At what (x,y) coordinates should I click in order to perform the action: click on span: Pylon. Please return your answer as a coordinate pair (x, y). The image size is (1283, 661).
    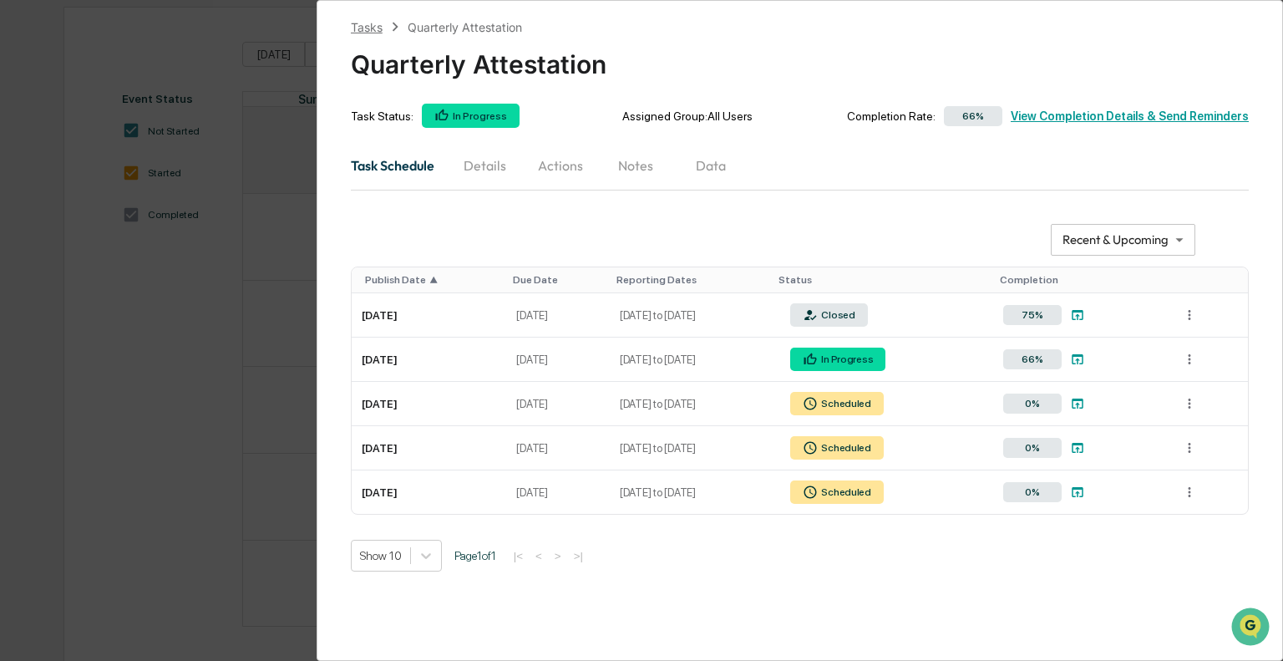
    Looking at the image, I should click on (184, 289).